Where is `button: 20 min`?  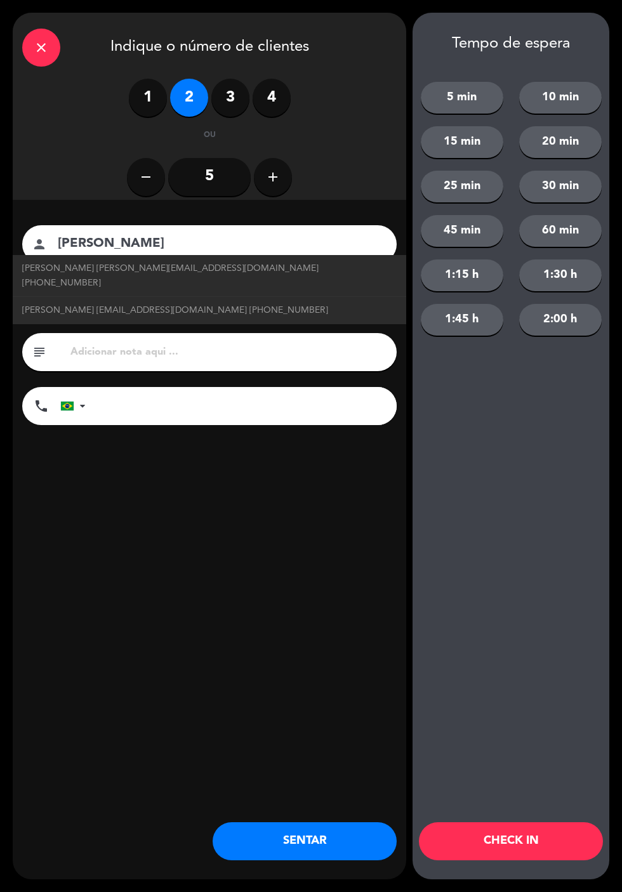
button: 20 min is located at coordinates (560, 142).